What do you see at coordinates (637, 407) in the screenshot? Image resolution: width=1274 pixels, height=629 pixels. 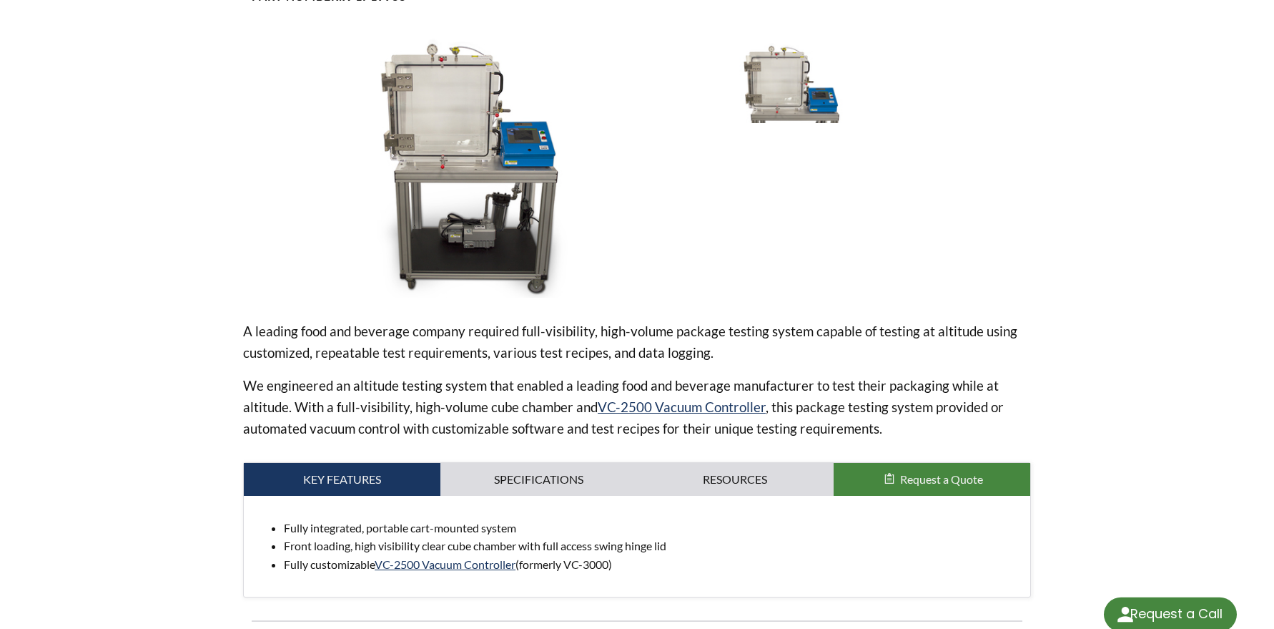 I see `p: We engineered an altitude testing system that enabled a leading food and beverage manufacturer to...` at bounding box center [637, 407].